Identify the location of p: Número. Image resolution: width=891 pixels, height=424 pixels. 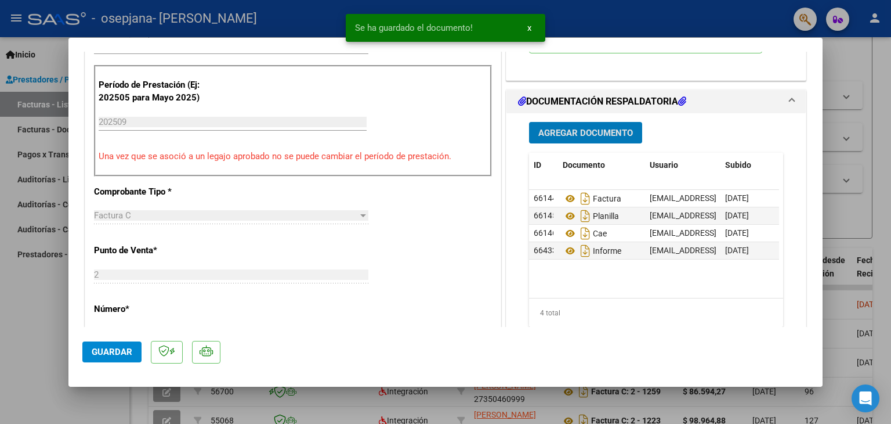
(154, 309).